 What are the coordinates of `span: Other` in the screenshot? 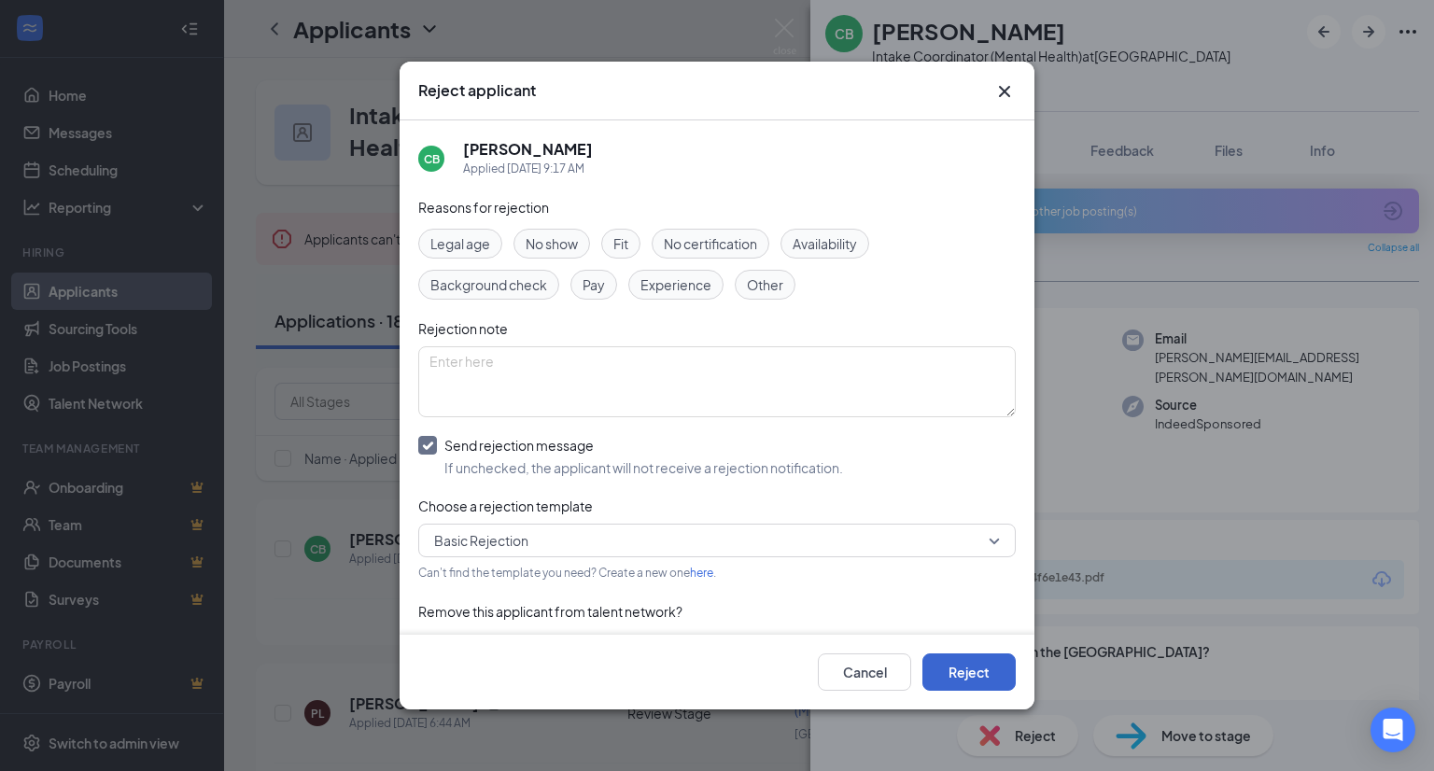 It's located at (764, 285).